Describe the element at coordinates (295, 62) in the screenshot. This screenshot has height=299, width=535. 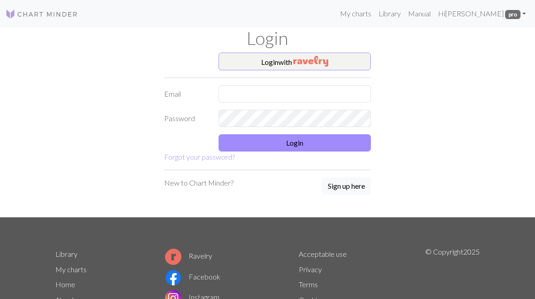
I see `button: Loginwith` at that location.